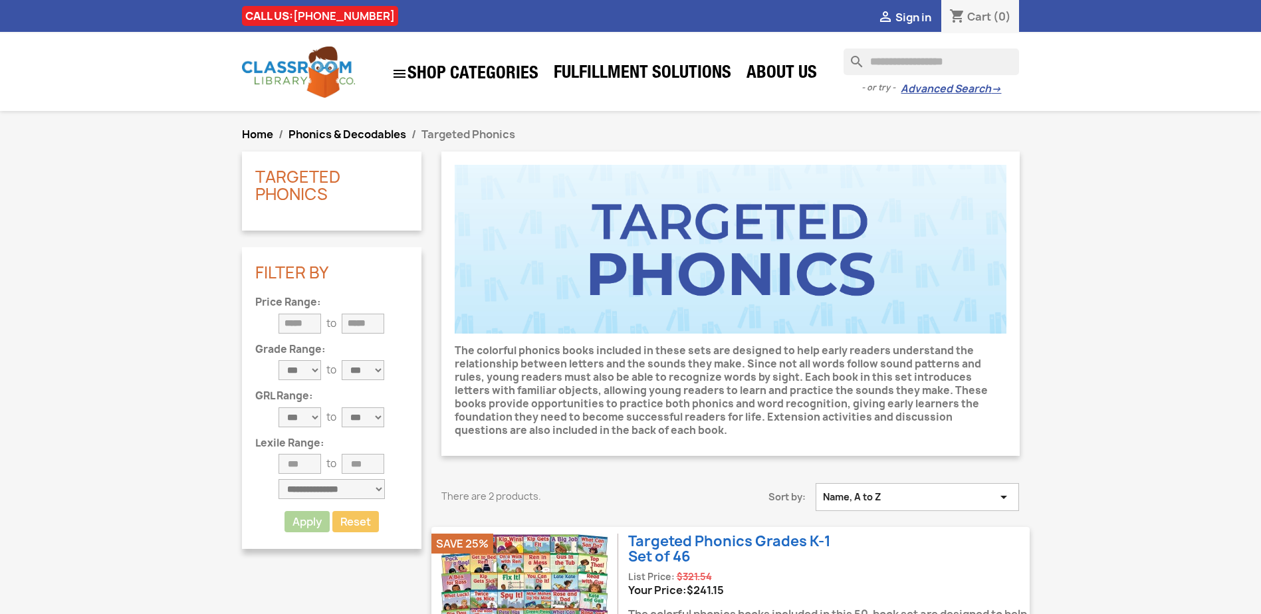 Image resolution: width=1261 pixels, height=614 pixels. Describe the element at coordinates (950, 89) in the screenshot. I see `a: Advanced Search→` at that location.